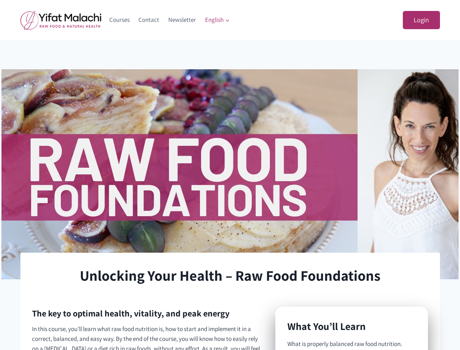 Image resolution: width=460 pixels, height=350 pixels. What do you see at coordinates (217, 20) in the screenshot?
I see `a: English` at bounding box center [217, 20].